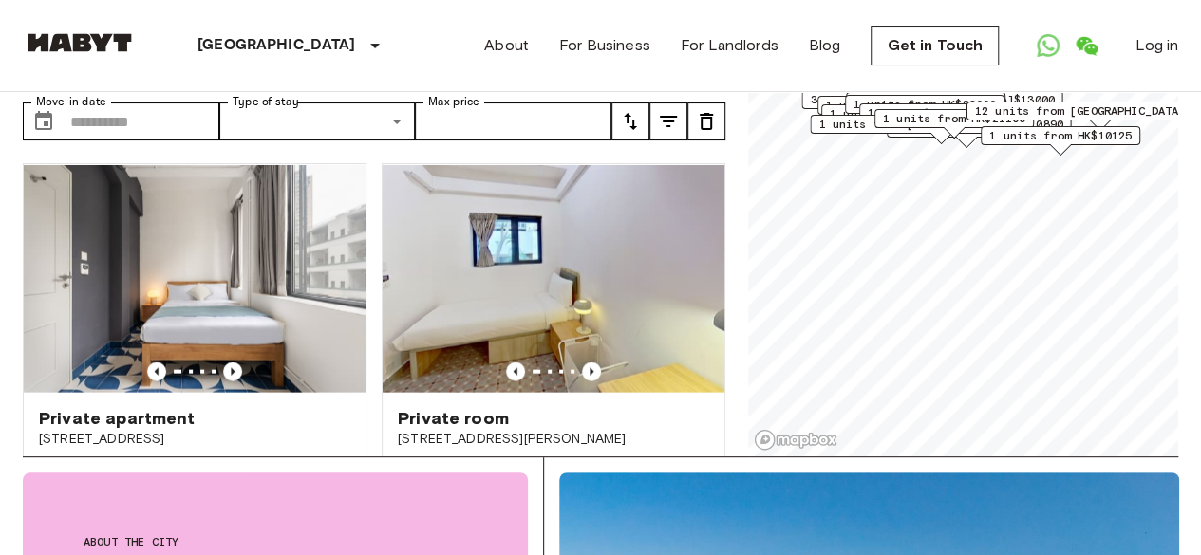 This screenshot has height=555, width=1201. I want to click on a: Log in, so click(1156, 46).